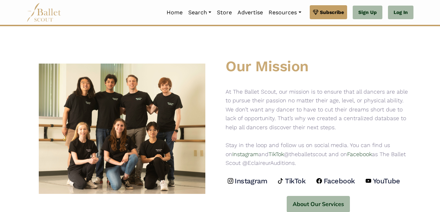 This screenshot has height=212, width=440. I want to click on p: At The Ballet Scout, our mission is to ensure that all dancers are able to pursue their passion n..., so click(318, 128).